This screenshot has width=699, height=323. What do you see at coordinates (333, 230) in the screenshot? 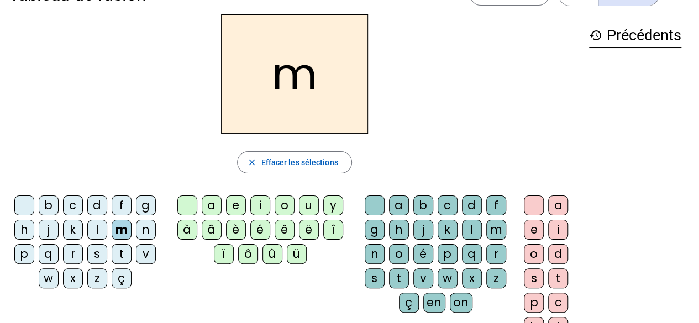
I see `div: î` at bounding box center [333, 230].